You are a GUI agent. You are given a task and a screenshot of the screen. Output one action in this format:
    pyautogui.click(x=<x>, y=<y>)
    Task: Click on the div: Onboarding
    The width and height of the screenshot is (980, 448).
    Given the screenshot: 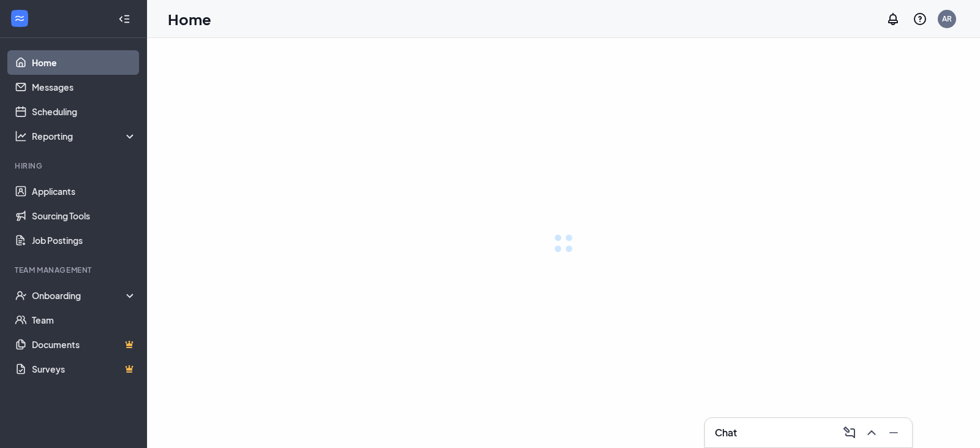 What is the action you would take?
    pyautogui.click(x=84, y=295)
    